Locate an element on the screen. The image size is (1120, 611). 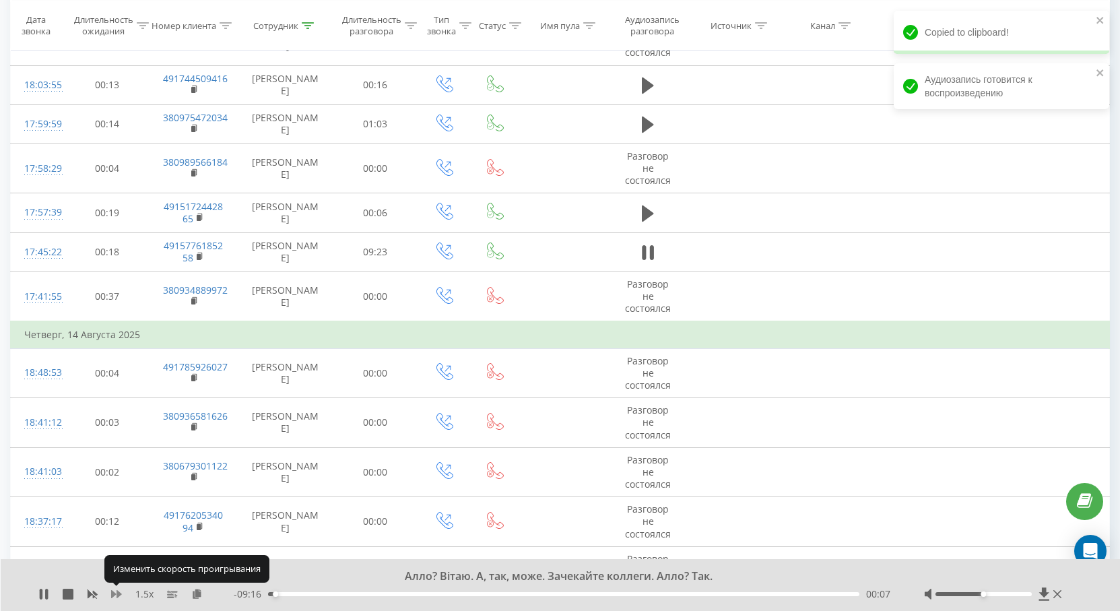
div: Open Intercom Messenger is located at coordinates (1090, 551).